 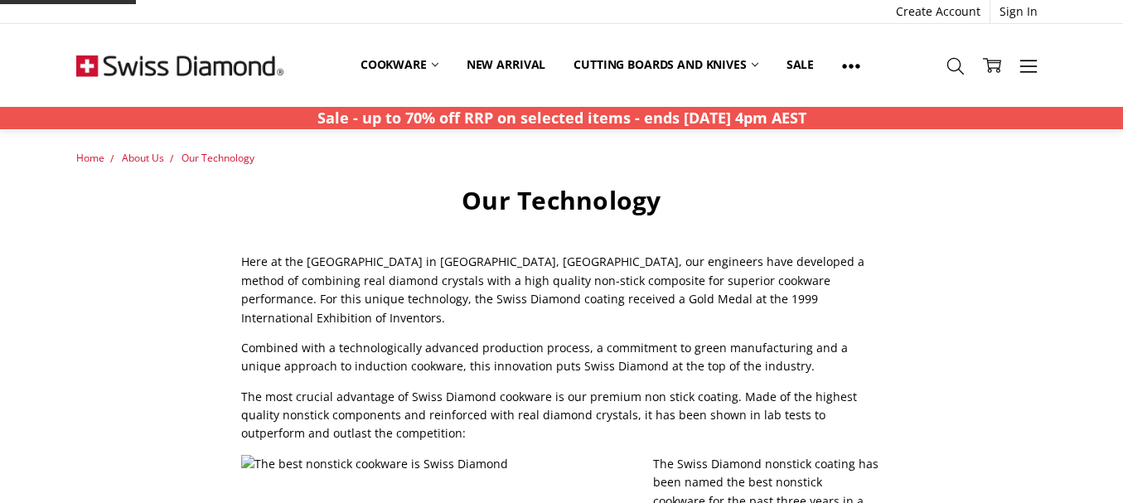 I want to click on a: Sale, so click(x=800, y=65).